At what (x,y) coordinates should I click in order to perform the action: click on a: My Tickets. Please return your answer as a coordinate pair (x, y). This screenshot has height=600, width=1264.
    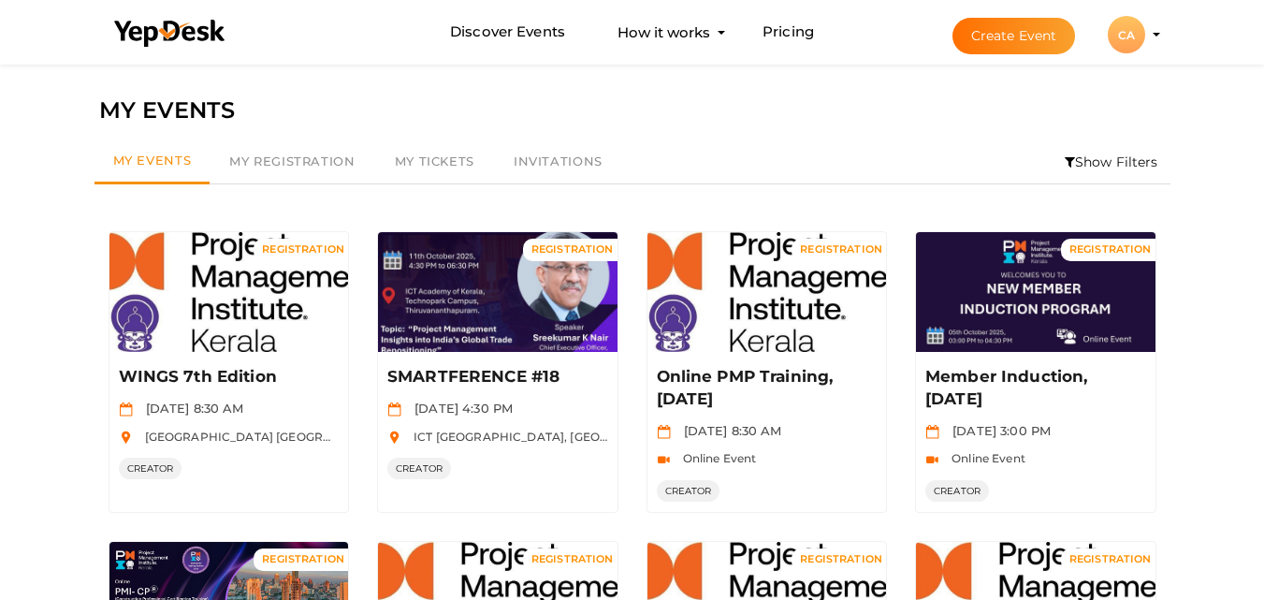
    Looking at the image, I should click on (434, 162).